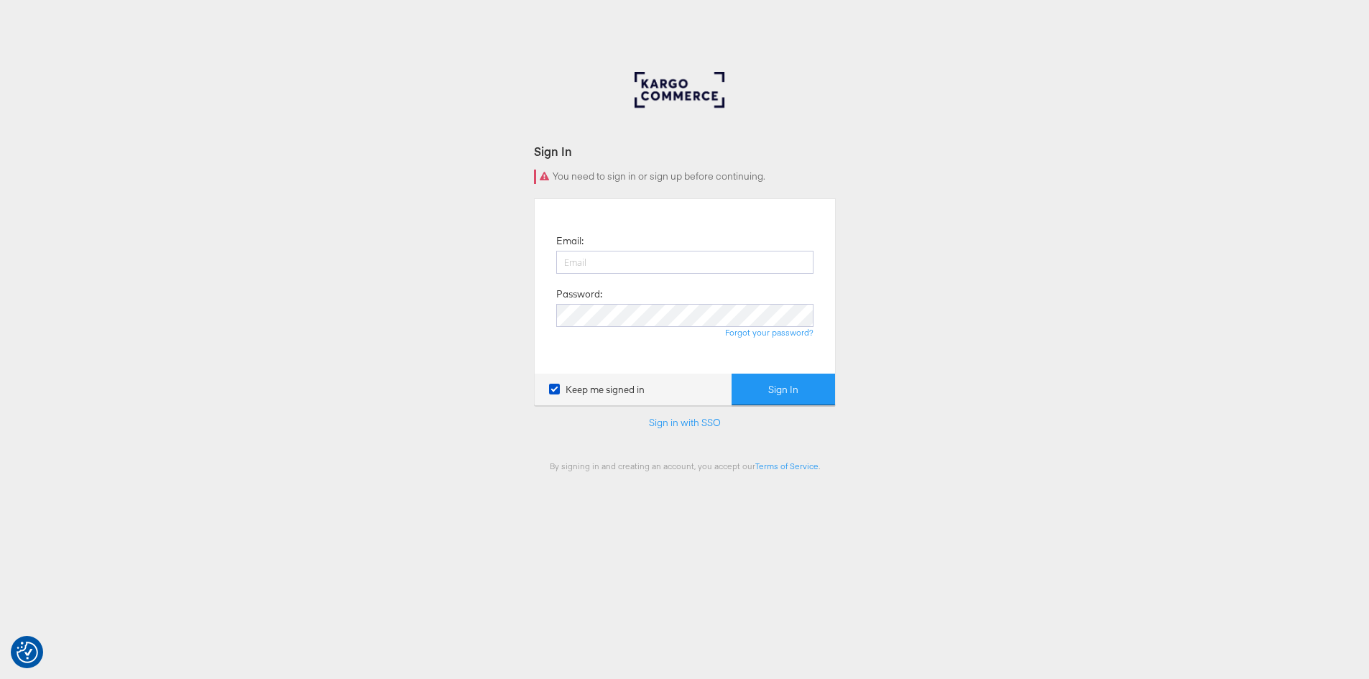 The image size is (1369, 679). Describe the element at coordinates (783, 389) in the screenshot. I see `button: Sign In` at that location.